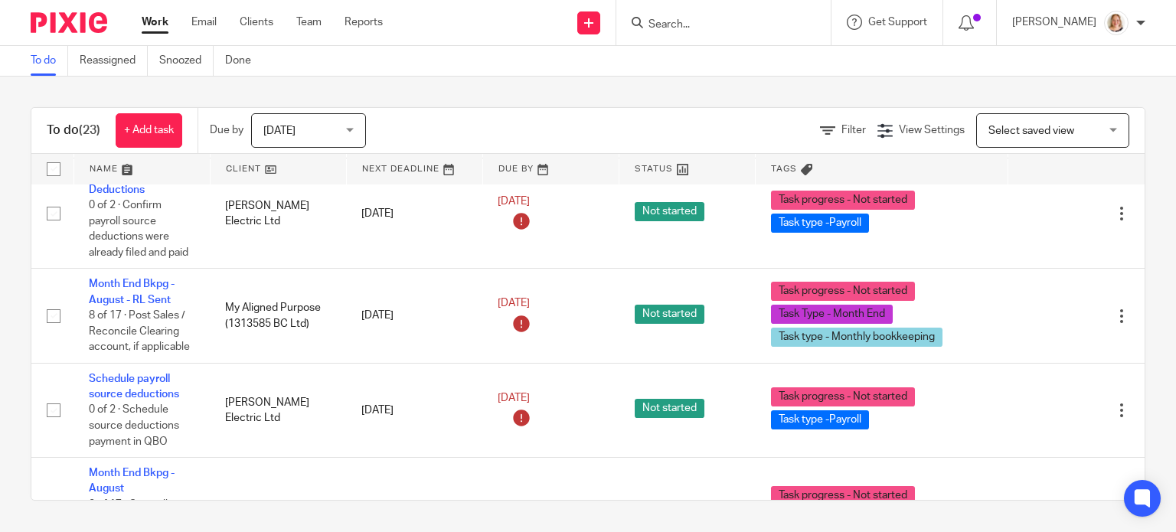 This screenshot has width=1176, height=532. Describe the element at coordinates (148, 130) in the screenshot. I see `a: + Add task` at that location.